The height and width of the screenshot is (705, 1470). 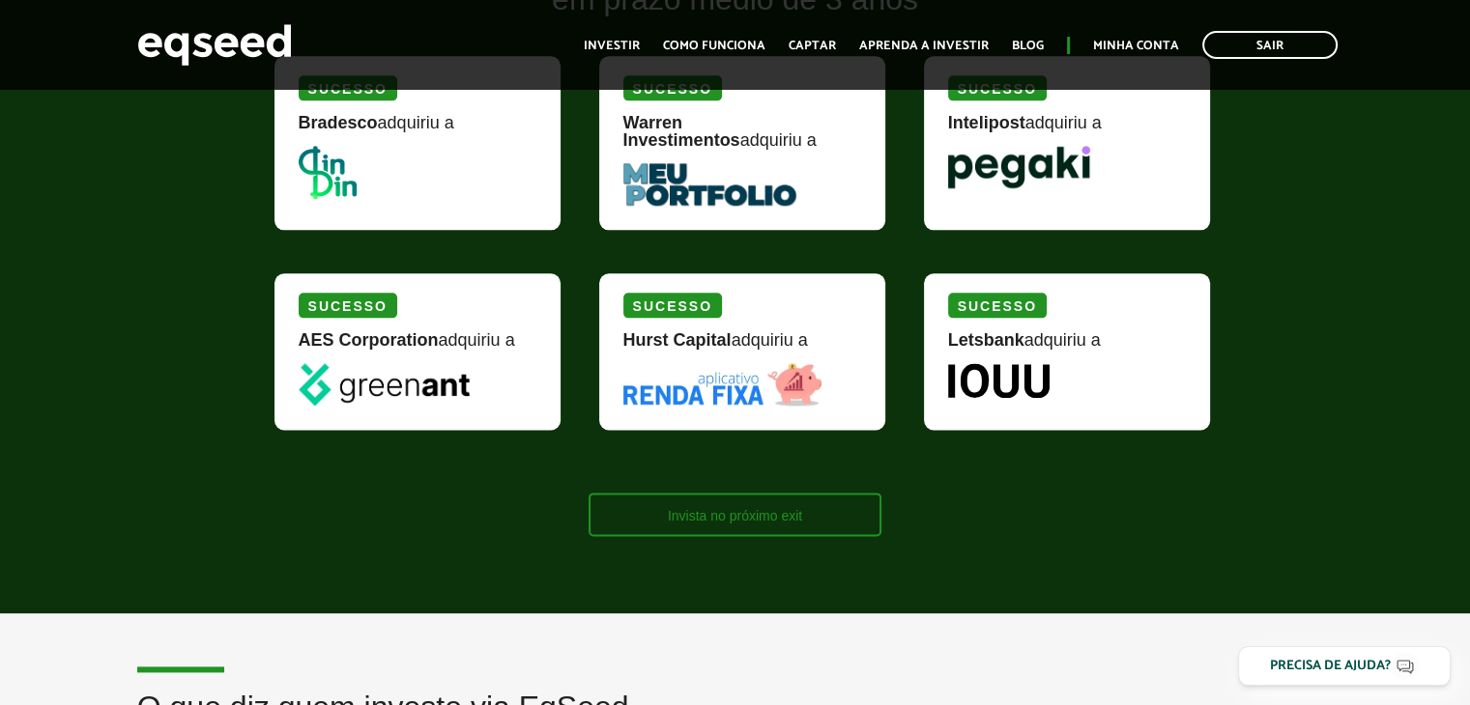 What do you see at coordinates (215, 44) in the screenshot?
I see `img: EqSeed` at bounding box center [215, 44].